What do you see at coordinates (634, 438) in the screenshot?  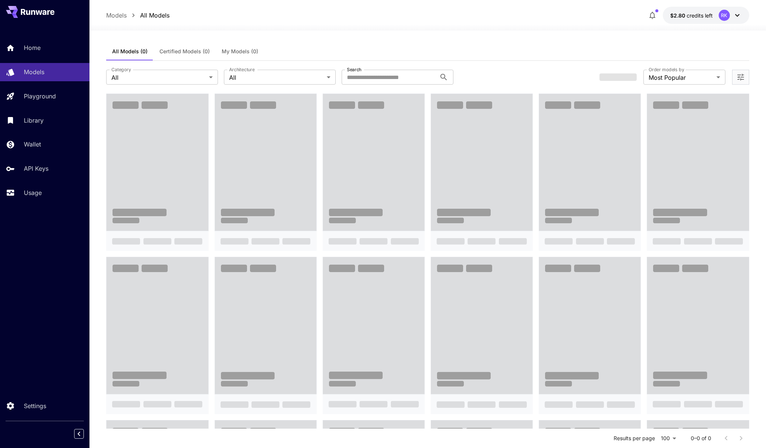 I see `p: Results per page` at bounding box center [634, 438].